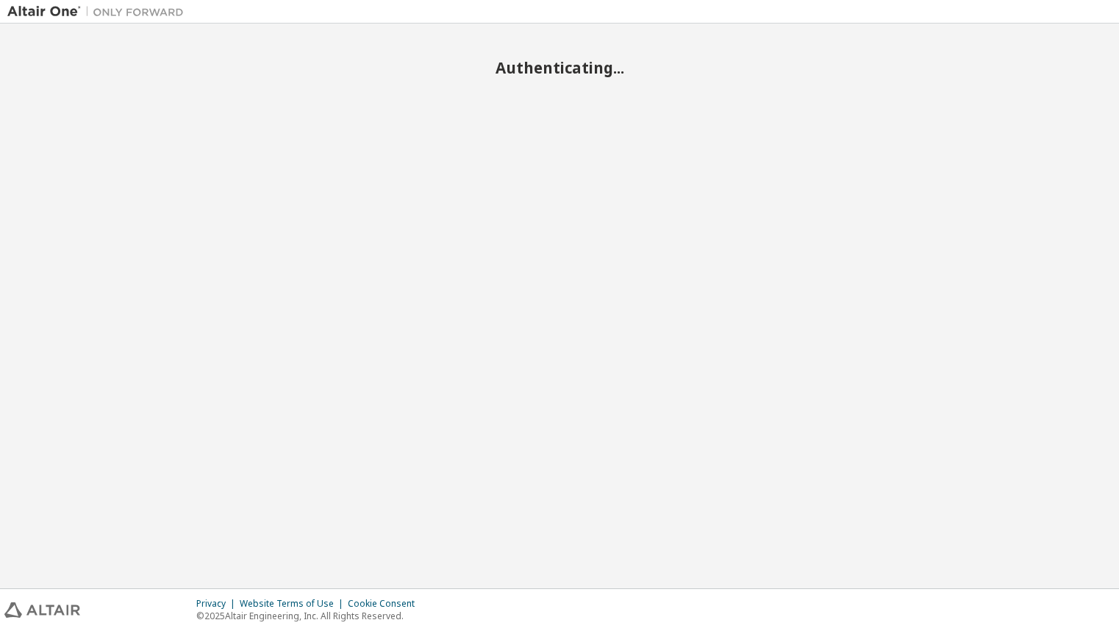  I want to click on img: altair_logo.svg, so click(42, 610).